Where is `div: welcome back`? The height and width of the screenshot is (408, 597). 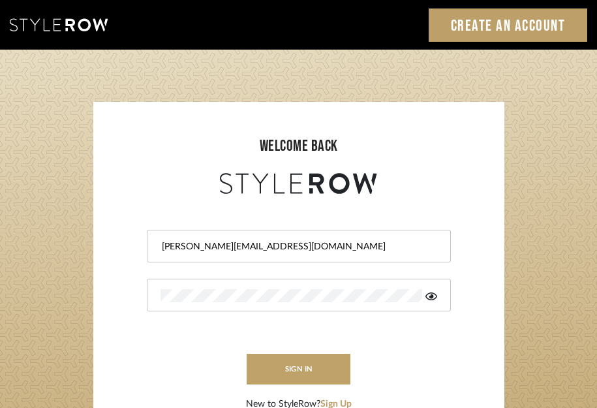 div: welcome back is located at coordinates (299, 146).